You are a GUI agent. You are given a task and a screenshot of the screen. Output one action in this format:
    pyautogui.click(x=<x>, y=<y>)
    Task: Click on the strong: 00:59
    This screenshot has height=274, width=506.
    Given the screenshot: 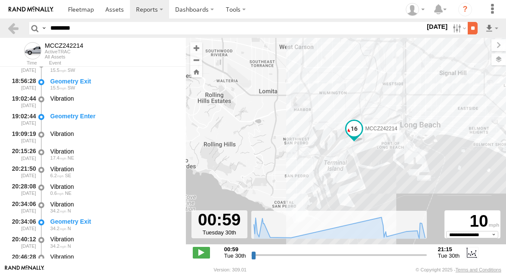 What is the action you would take?
    pyautogui.click(x=235, y=249)
    